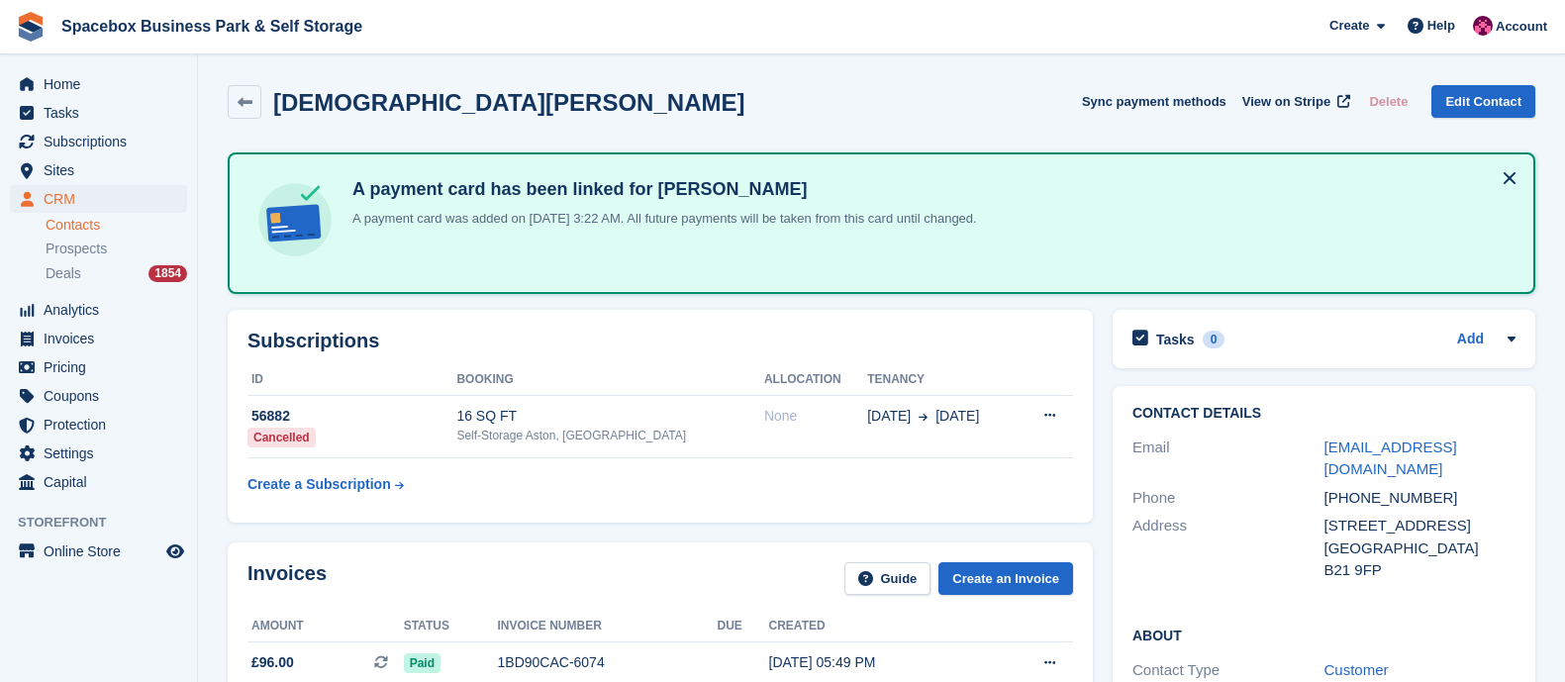  Describe the element at coordinates (942, 380) in the screenshot. I see `th: Tenancy` at that location.